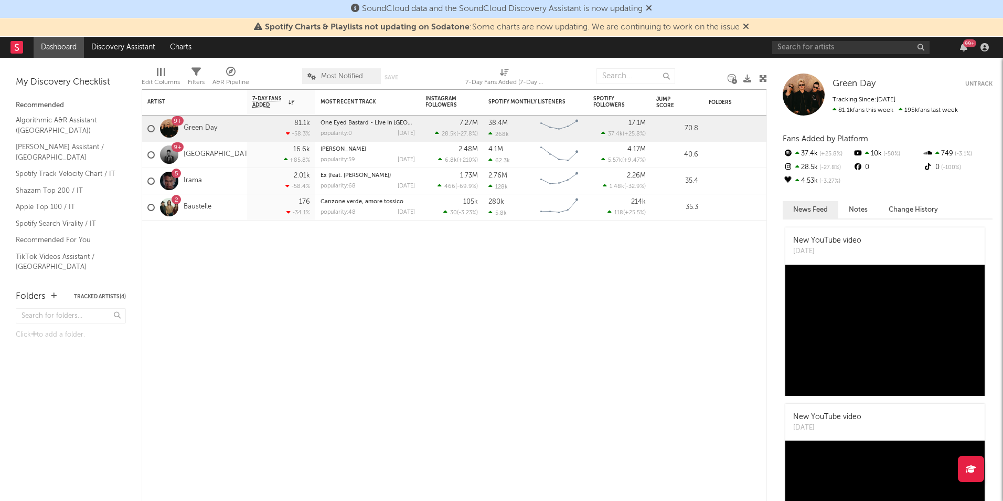  I want to click on div: Click to add a folder., so click(71, 335).